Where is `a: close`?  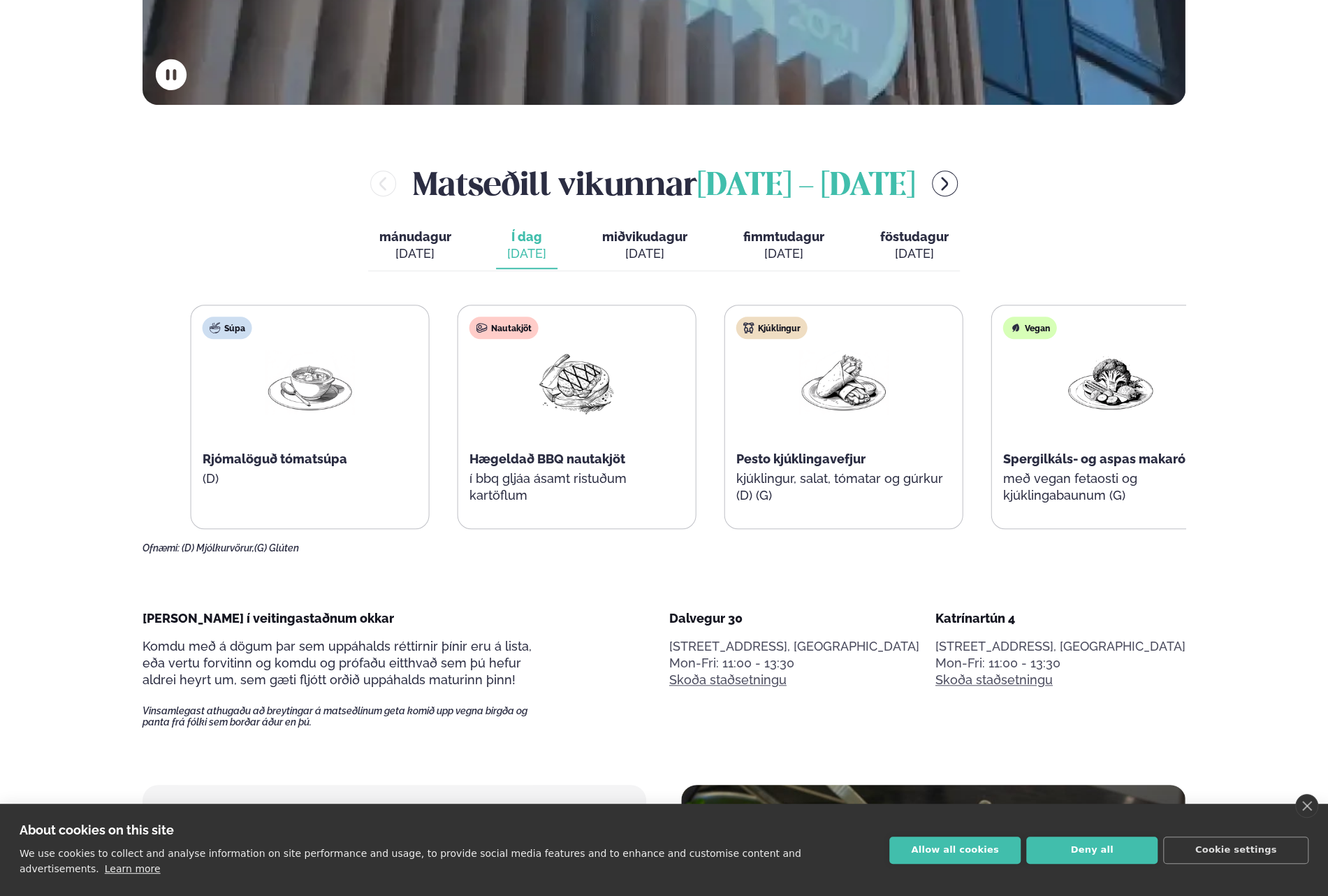 a: close is located at coordinates (1307, 806).